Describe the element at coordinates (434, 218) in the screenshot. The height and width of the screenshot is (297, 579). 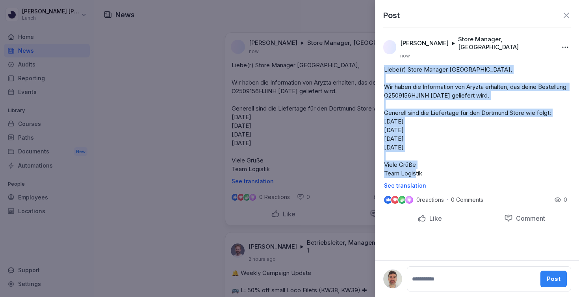
I see `p: Like` at that location.